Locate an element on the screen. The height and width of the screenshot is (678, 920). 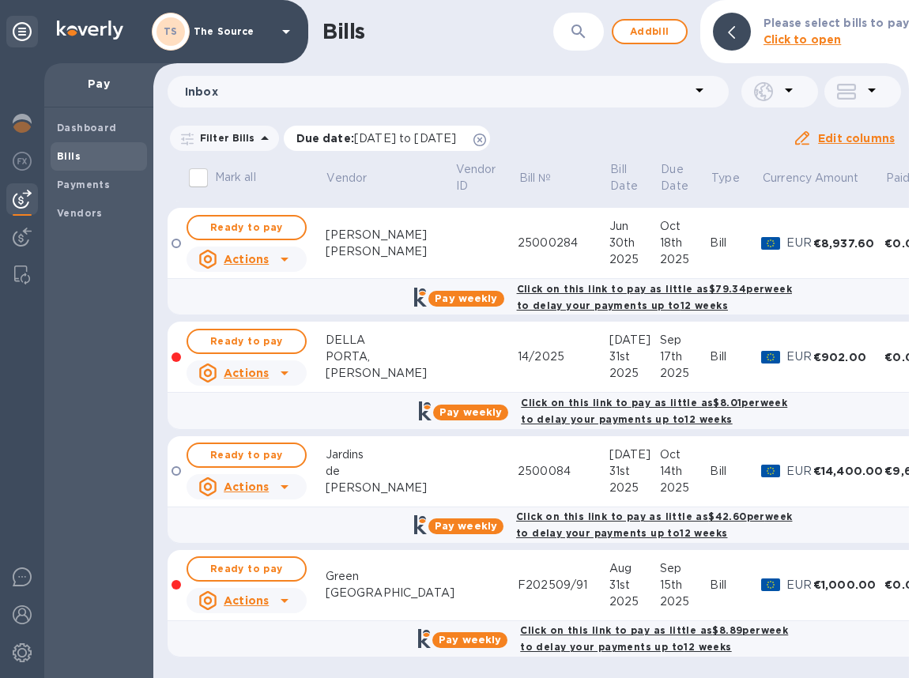
button: Addbill is located at coordinates (650, 32).